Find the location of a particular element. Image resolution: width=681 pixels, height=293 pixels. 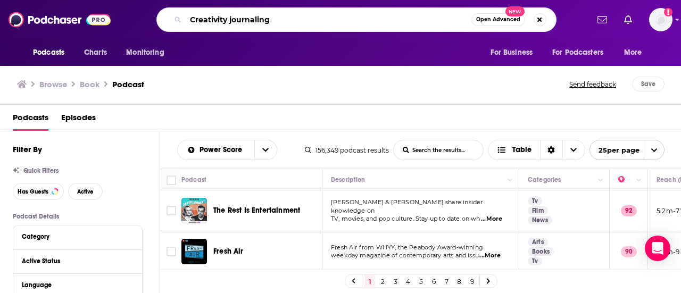

button: Send feedback is located at coordinates (593, 84).